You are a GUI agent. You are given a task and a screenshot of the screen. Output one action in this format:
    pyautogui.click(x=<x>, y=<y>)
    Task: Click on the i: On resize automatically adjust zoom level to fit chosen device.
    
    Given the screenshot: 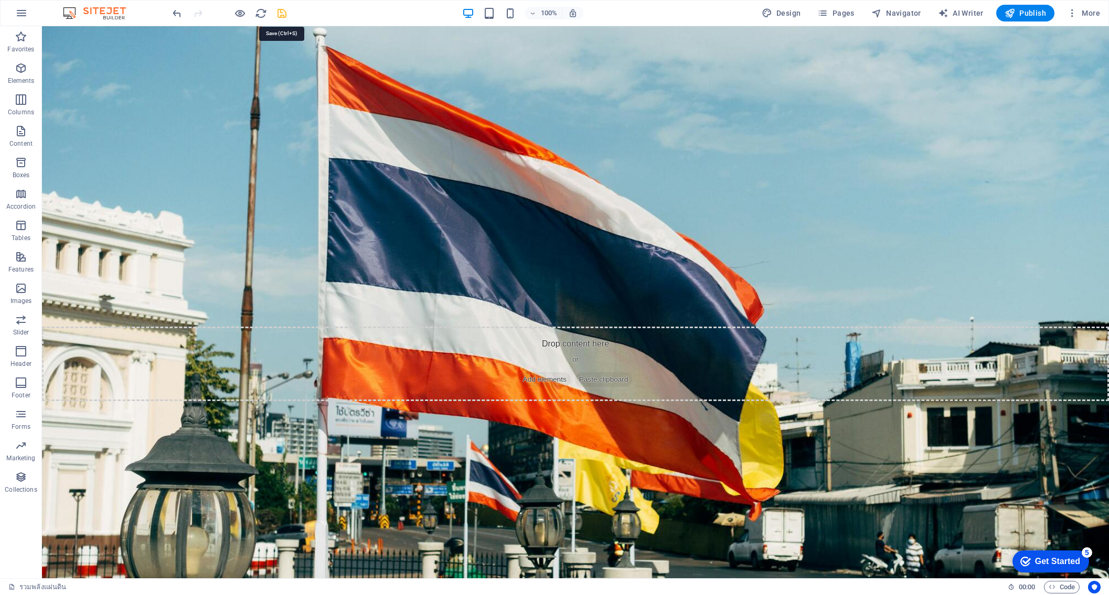 What is the action you would take?
    pyautogui.click(x=573, y=13)
    